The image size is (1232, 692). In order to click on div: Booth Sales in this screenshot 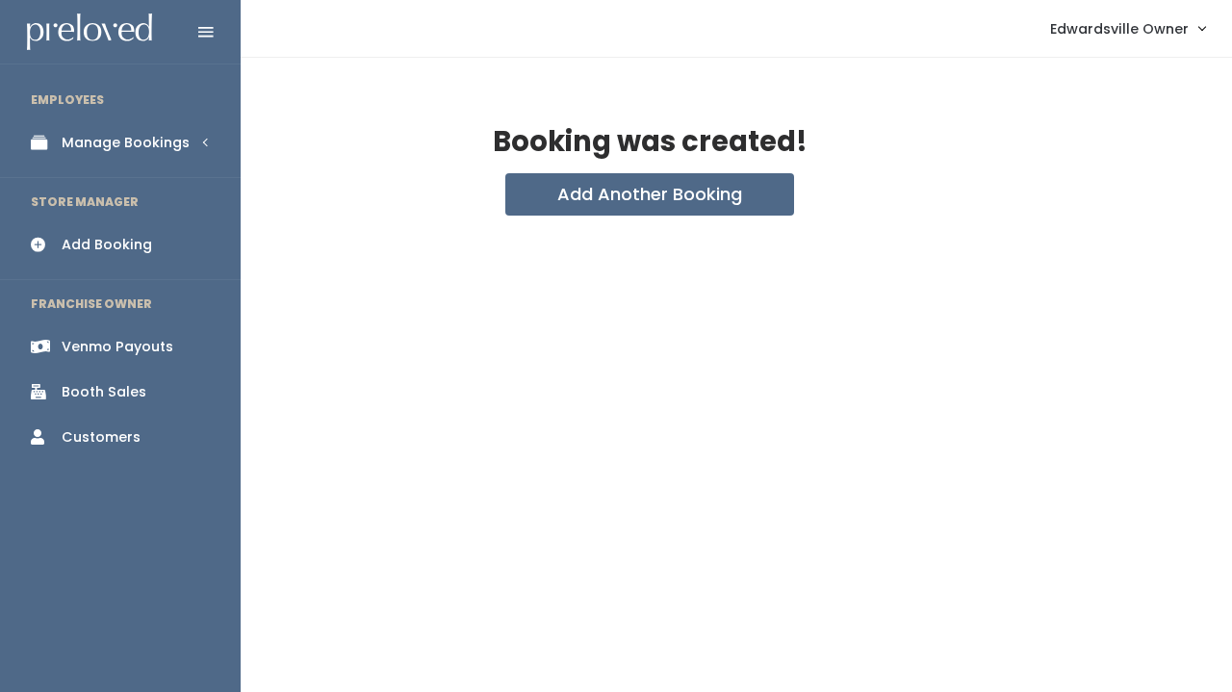, I will do `click(104, 392)`.